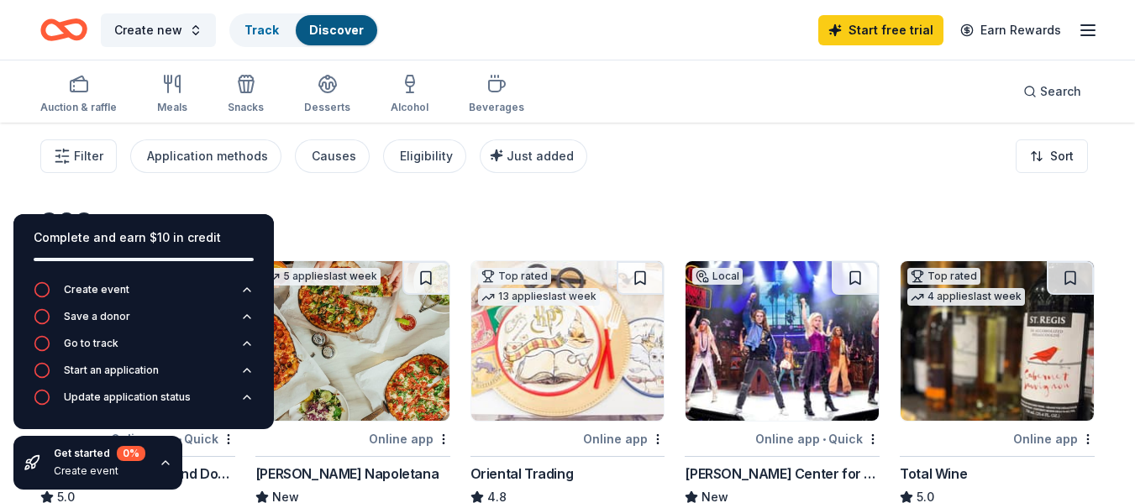  I want to click on div: Save a donor, so click(97, 317).